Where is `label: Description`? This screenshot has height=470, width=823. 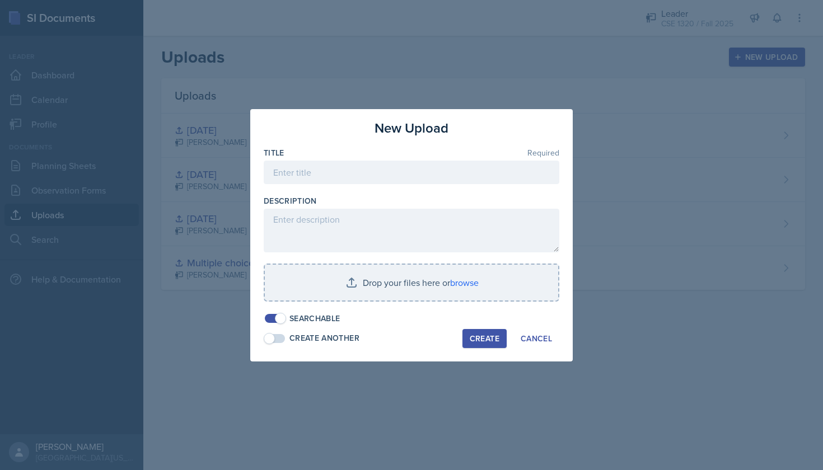 label: Description is located at coordinates (290, 201).